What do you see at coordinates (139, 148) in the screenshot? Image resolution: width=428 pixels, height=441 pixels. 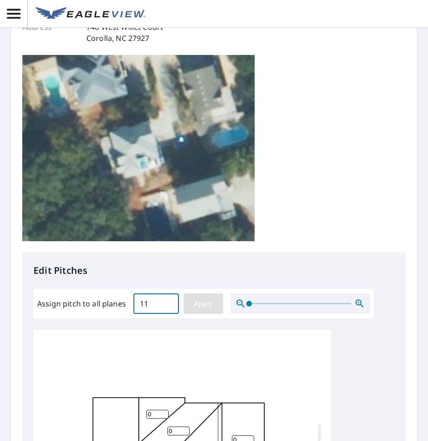 I see `img: Top image` at bounding box center [139, 148].